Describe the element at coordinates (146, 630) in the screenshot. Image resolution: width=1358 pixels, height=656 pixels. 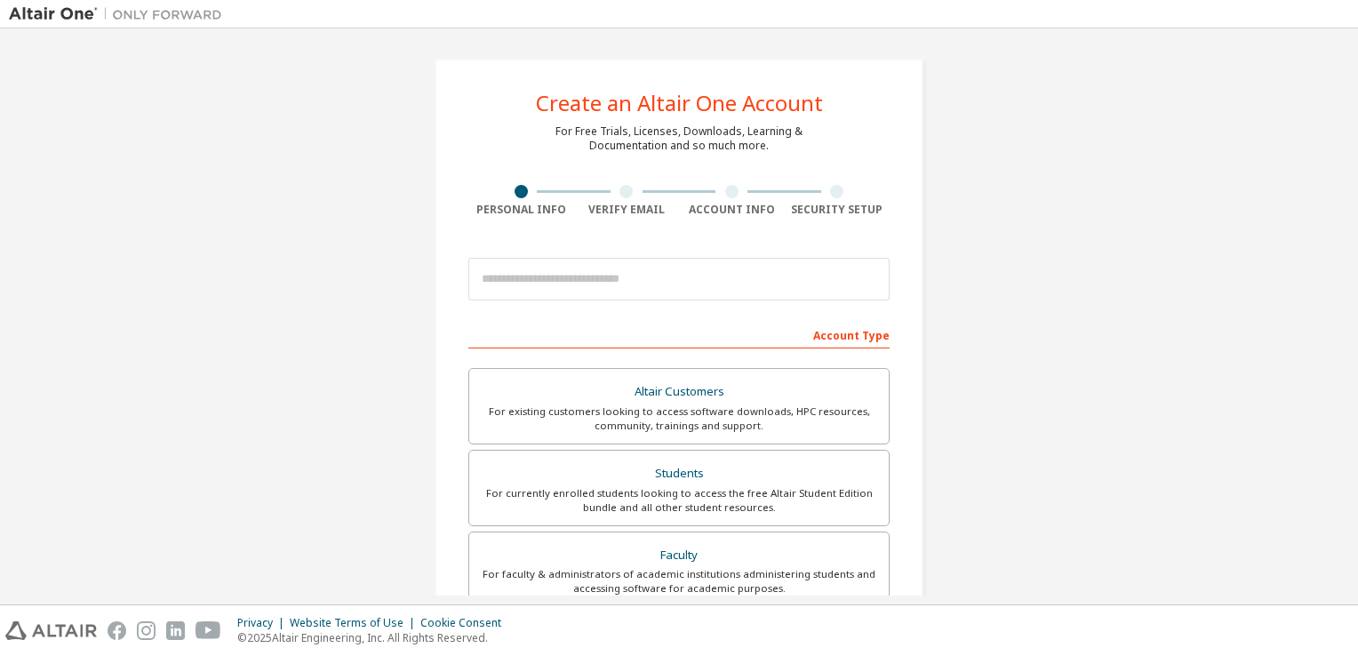
I see `img: instagram.svg` at that location.